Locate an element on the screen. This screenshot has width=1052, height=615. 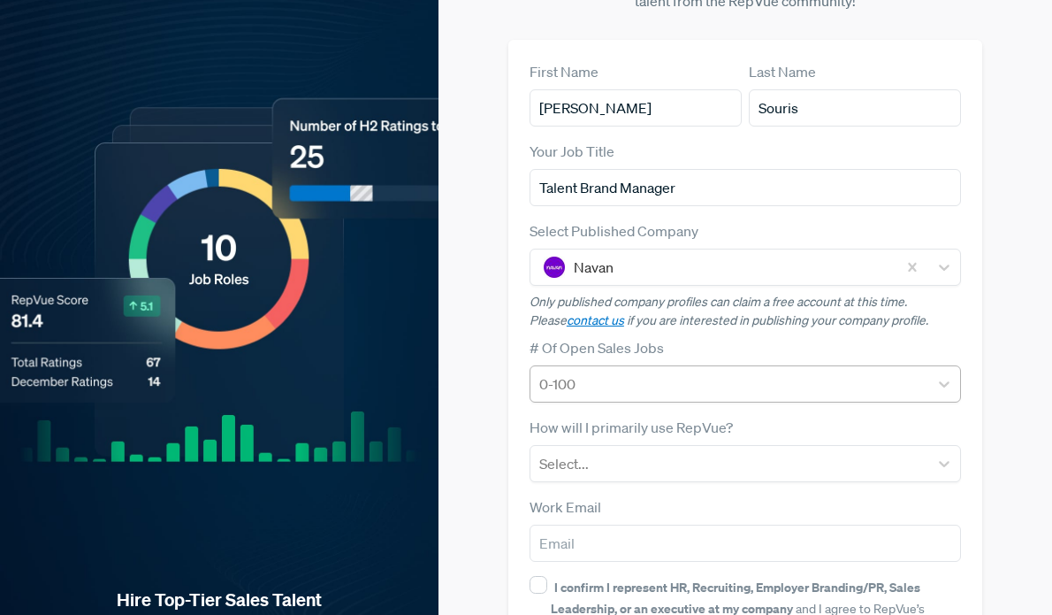
input: First Name is located at coordinates (636, 108).